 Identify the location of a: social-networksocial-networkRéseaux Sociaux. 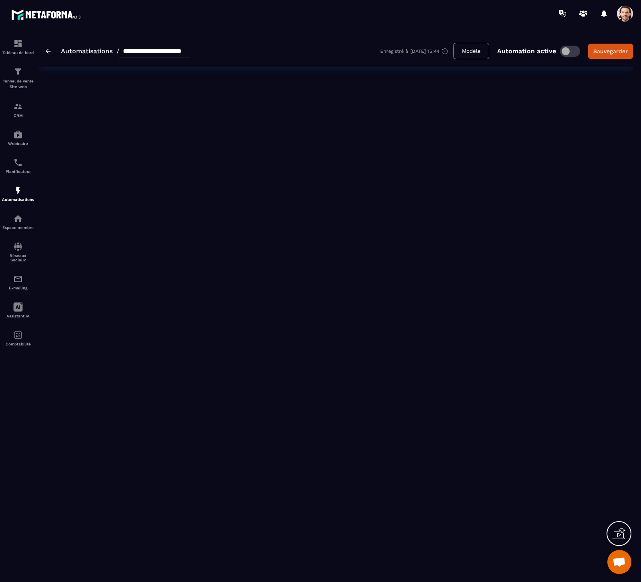
(18, 252).